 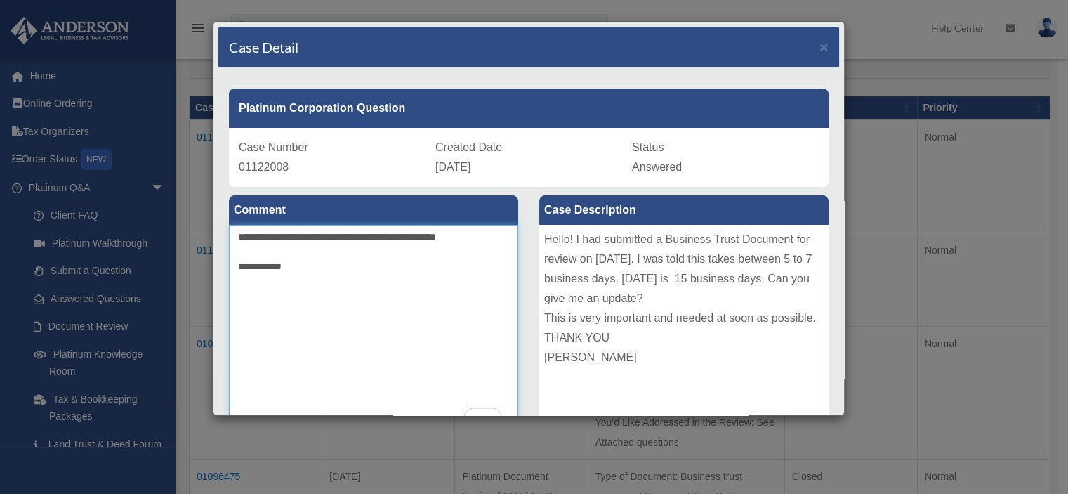 What do you see at coordinates (468, 147) in the screenshot?
I see `span: Created Date` at bounding box center [468, 147].